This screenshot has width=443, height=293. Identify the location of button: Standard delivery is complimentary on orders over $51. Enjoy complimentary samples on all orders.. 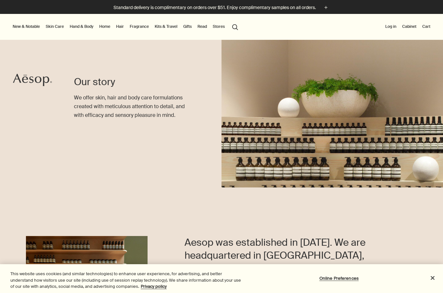
(221, 7).